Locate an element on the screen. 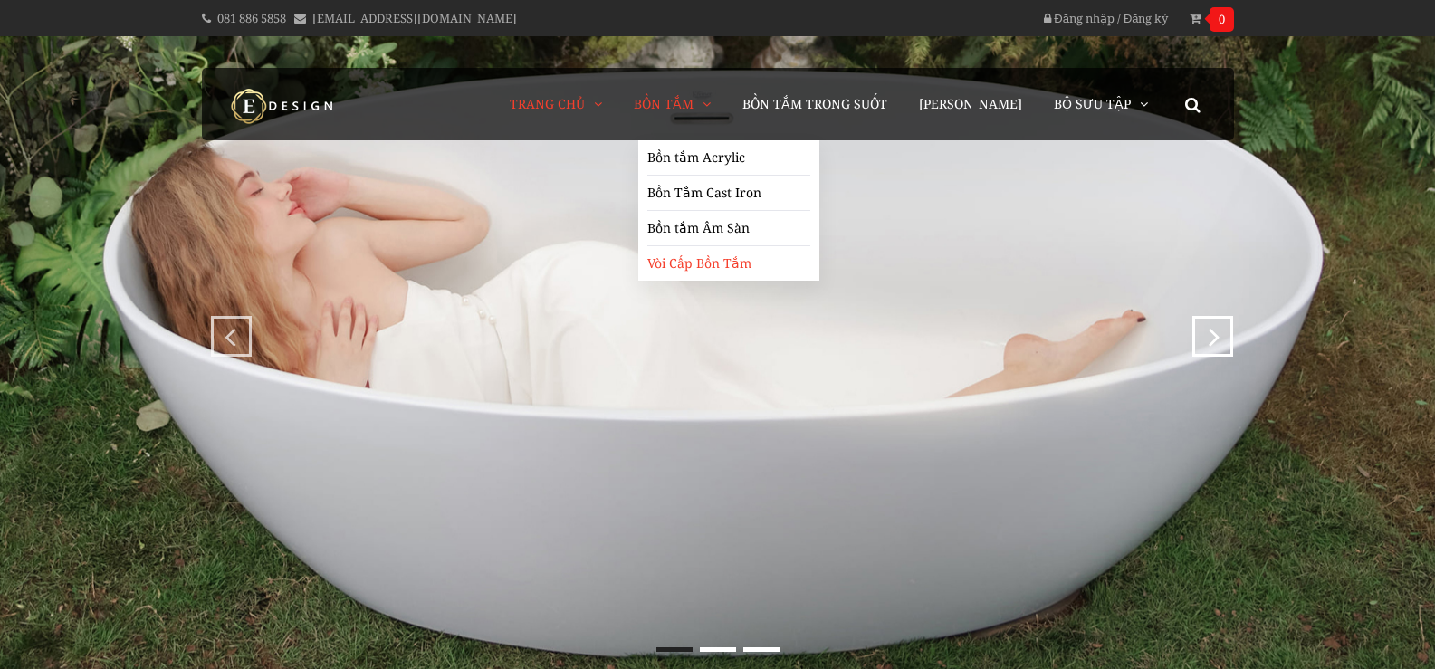 This screenshot has height=669, width=1435. span: 0 is located at coordinates (1221, 19).